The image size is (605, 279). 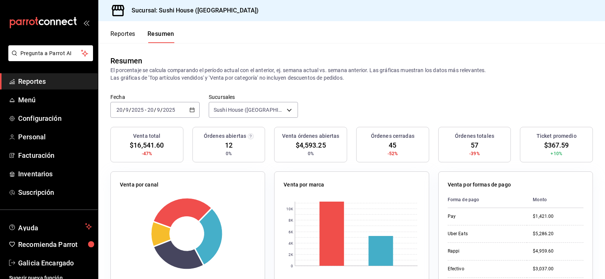 I want to click on div: Efectivo, so click(x=484, y=269).